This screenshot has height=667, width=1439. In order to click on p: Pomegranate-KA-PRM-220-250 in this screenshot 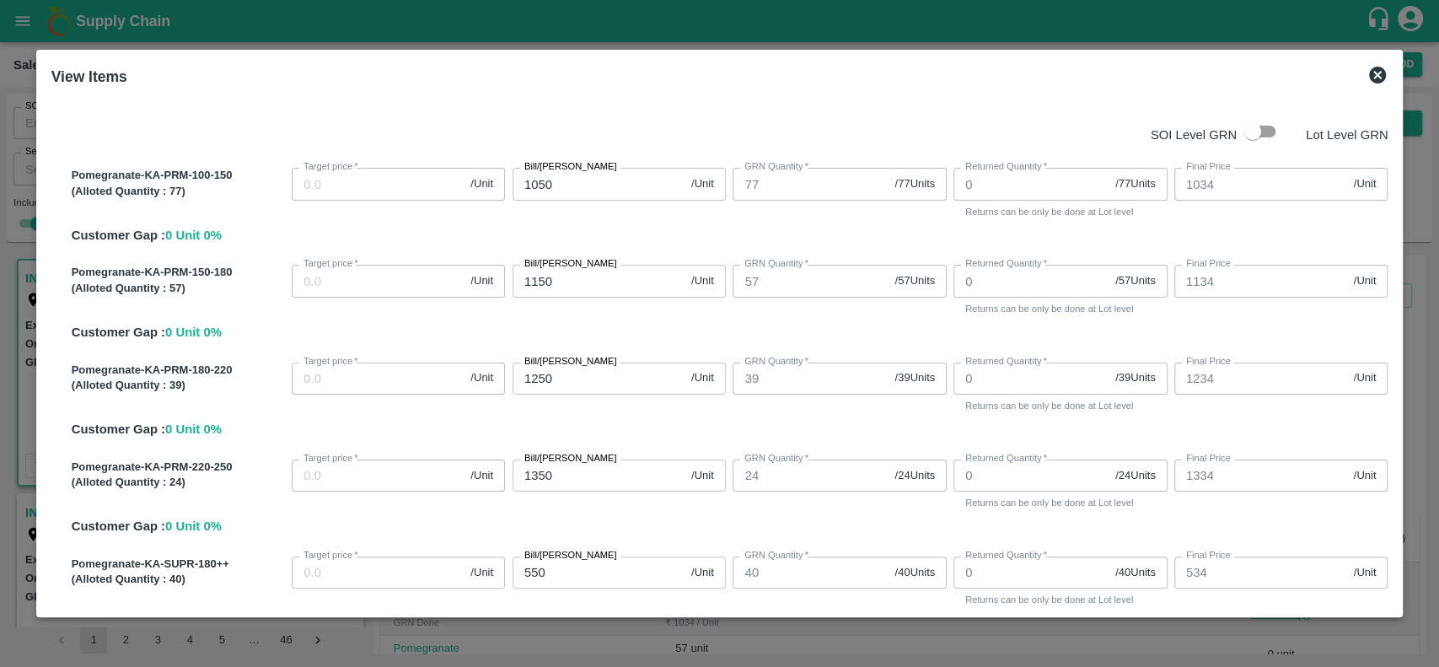, I will do `click(179, 467)`.